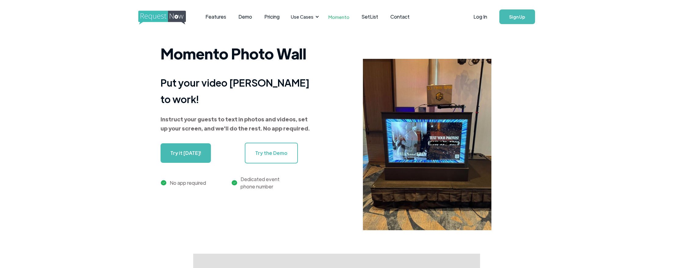 The width and height of the screenshot is (673, 268). I want to click on a: Momento, so click(339, 17).